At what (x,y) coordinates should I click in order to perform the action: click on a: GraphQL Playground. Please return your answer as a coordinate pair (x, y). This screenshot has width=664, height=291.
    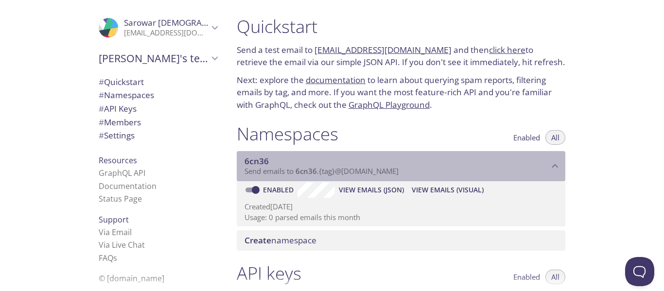
    Looking at the image, I should click on (389, 104).